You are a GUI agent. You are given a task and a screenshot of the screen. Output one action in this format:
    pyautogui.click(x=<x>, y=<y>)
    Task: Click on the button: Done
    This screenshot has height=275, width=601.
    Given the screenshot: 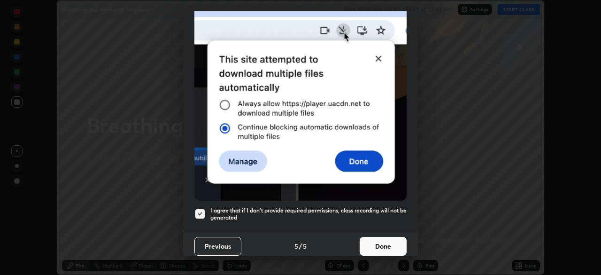 What is the action you would take?
    pyautogui.click(x=383, y=246)
    